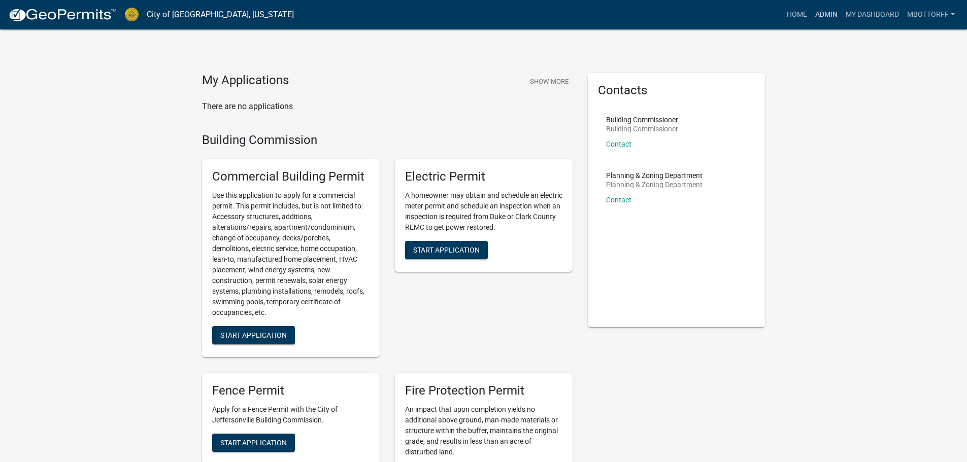 The height and width of the screenshot is (462, 967). What do you see at coordinates (797, 15) in the screenshot?
I see `a: Home` at bounding box center [797, 15].